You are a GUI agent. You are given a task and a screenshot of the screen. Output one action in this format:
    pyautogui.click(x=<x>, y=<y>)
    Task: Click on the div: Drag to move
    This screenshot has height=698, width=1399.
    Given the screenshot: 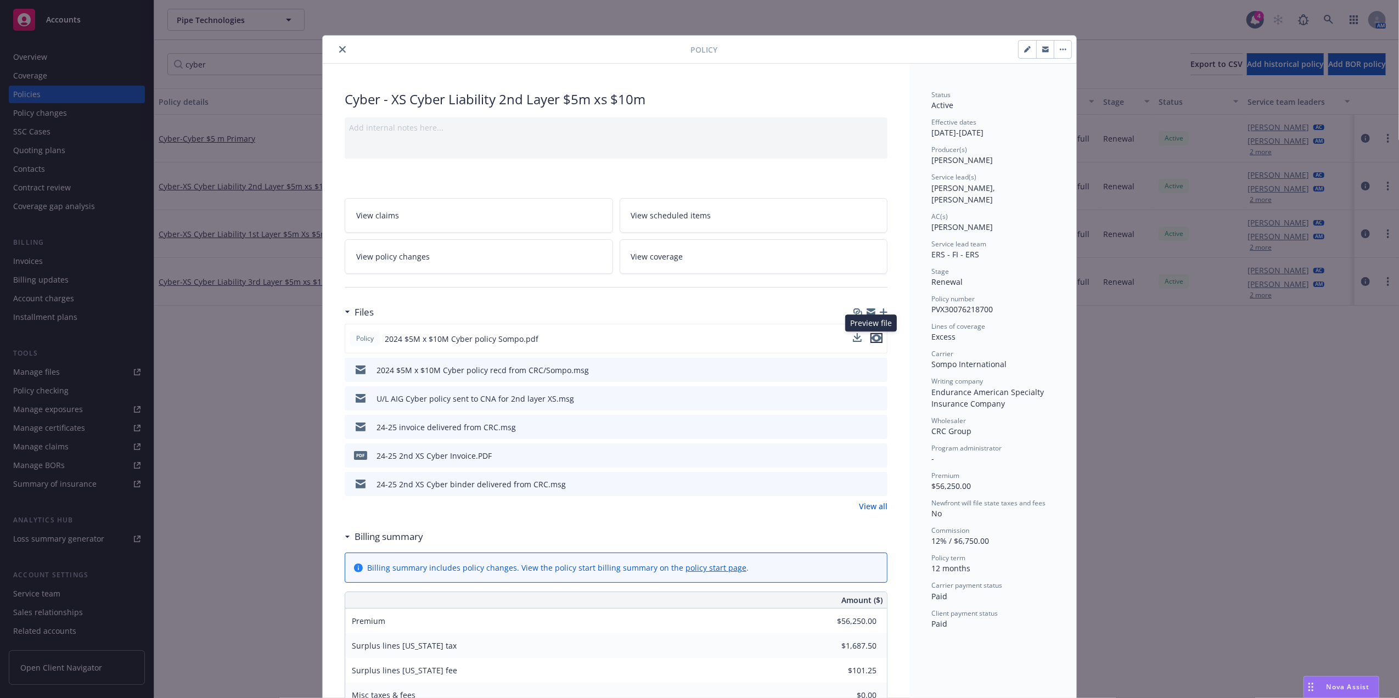 What is the action you would take?
    pyautogui.click(x=1310, y=687)
    